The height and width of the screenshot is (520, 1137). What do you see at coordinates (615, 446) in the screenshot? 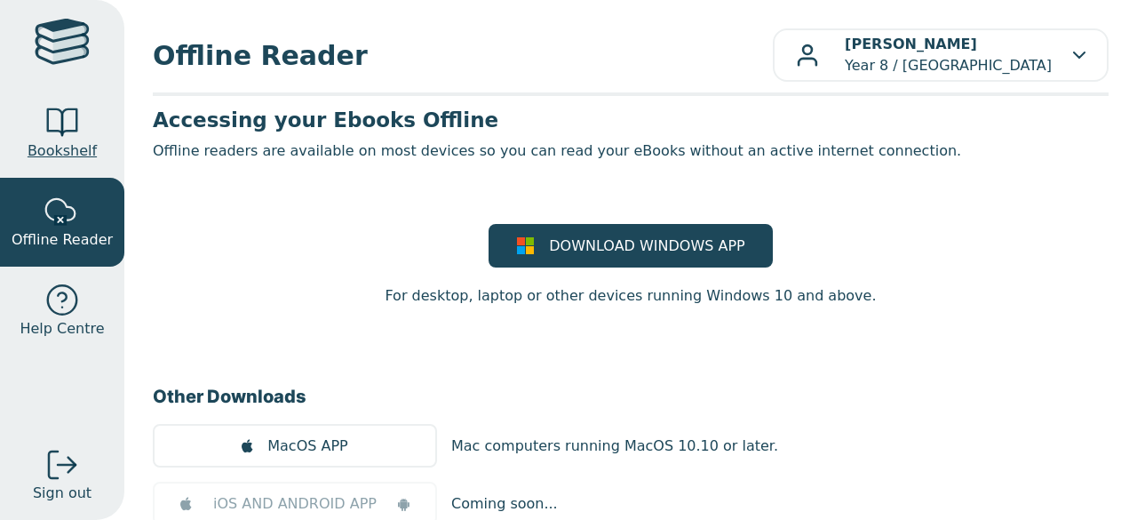
I see `p: Mac computers running MacOS 10.10 or later.` at bounding box center [615, 446].